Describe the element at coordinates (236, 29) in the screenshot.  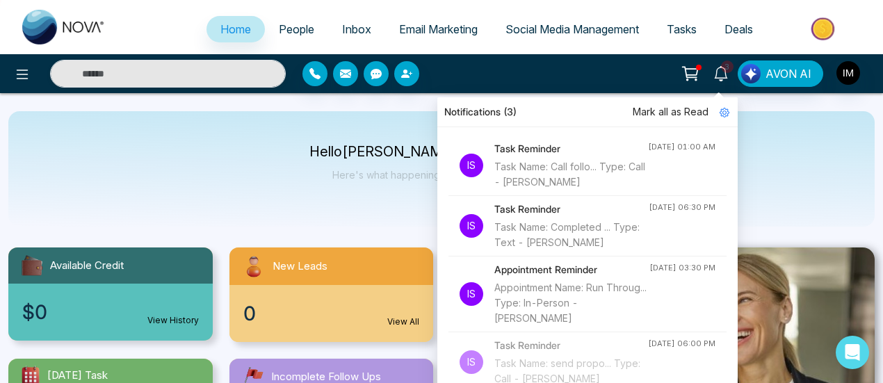
I see `a: Home` at that location.